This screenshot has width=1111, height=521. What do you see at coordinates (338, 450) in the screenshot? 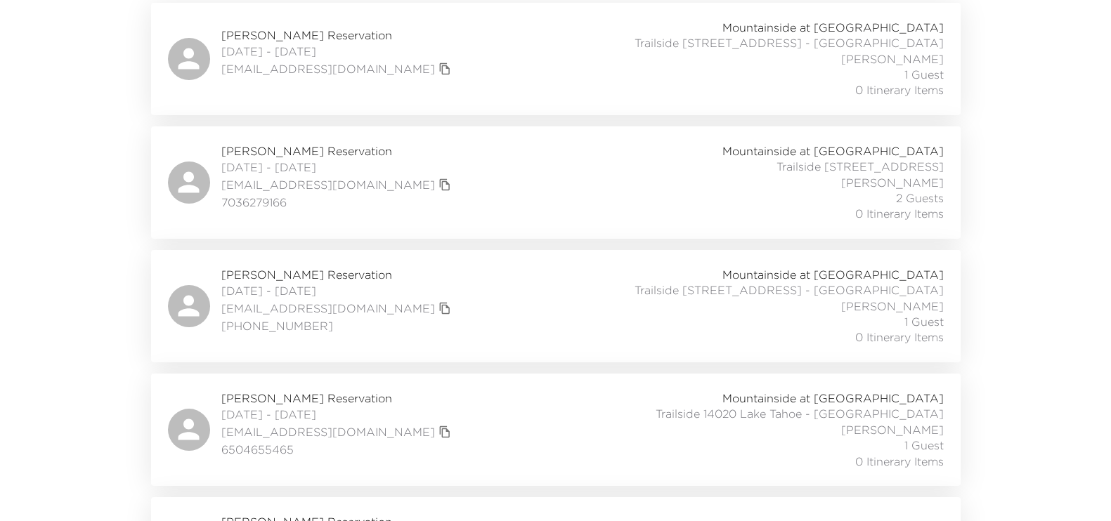
I see `span: 6504655465` at bounding box center [338, 450].